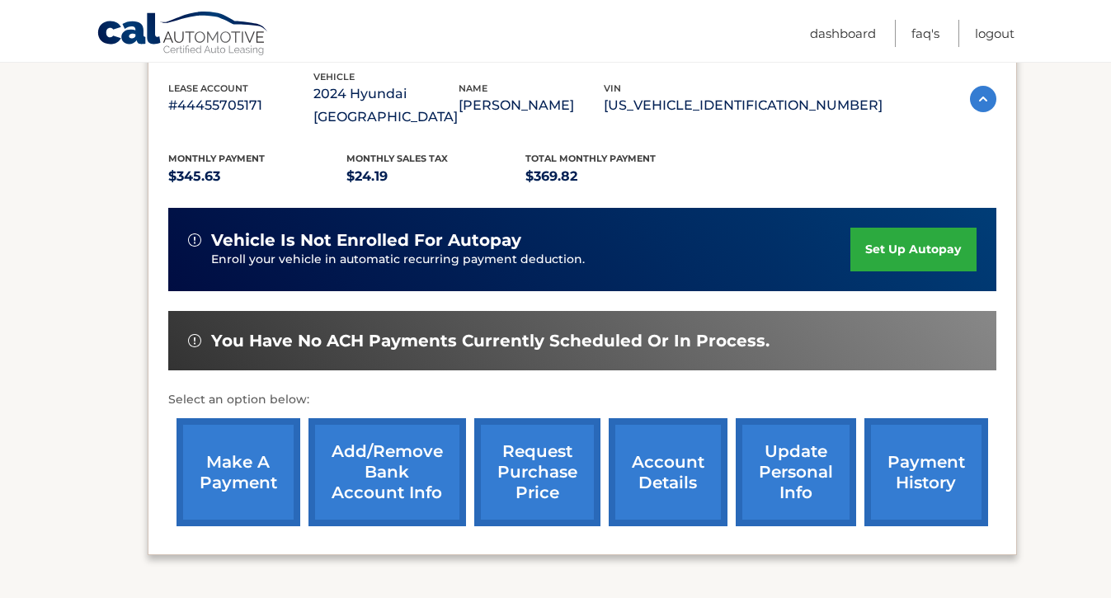 The width and height of the screenshot is (1111, 598). I want to click on a: Add/Remove bank account info, so click(387, 472).